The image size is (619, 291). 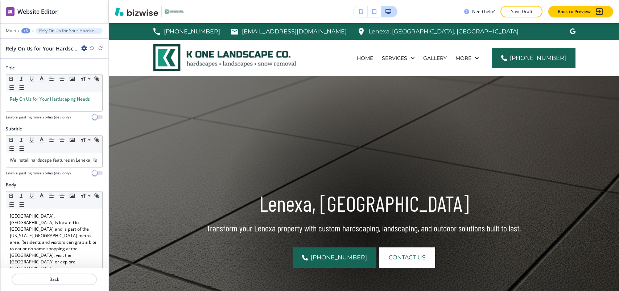 What do you see at coordinates (42, 48) in the screenshot?
I see `h2: Rely On Us for Your Hardscaping Needs` at bounding box center [42, 48].